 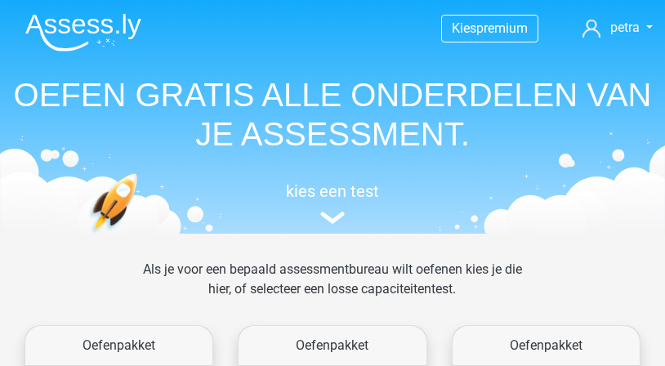 I want to click on span: premium, so click(x=502, y=28).